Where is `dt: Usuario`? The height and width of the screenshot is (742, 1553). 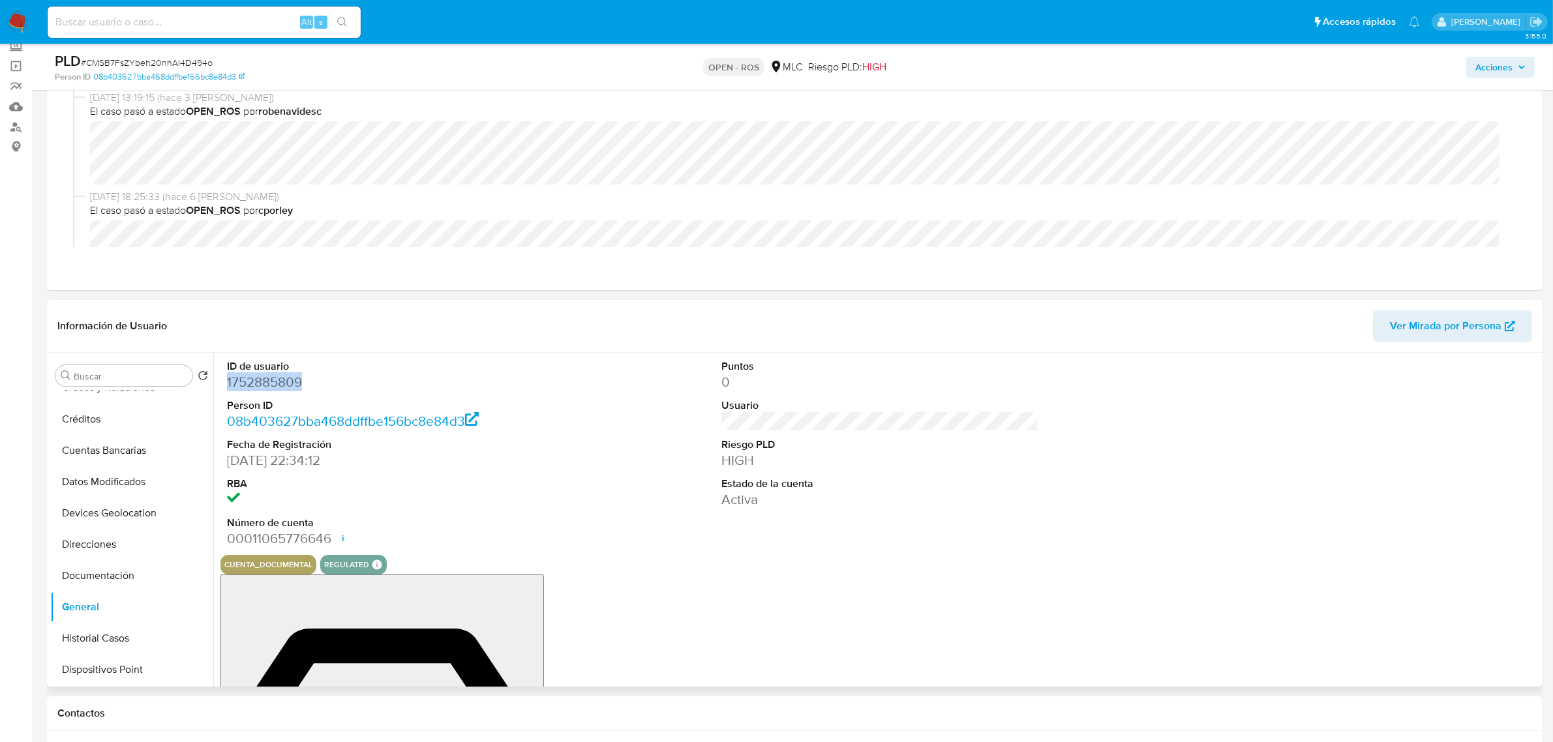 dt: Usuario is located at coordinates (880, 406).